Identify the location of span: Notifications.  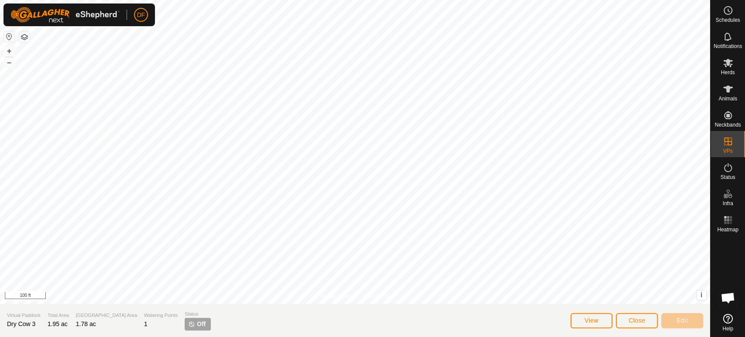
(728, 46).